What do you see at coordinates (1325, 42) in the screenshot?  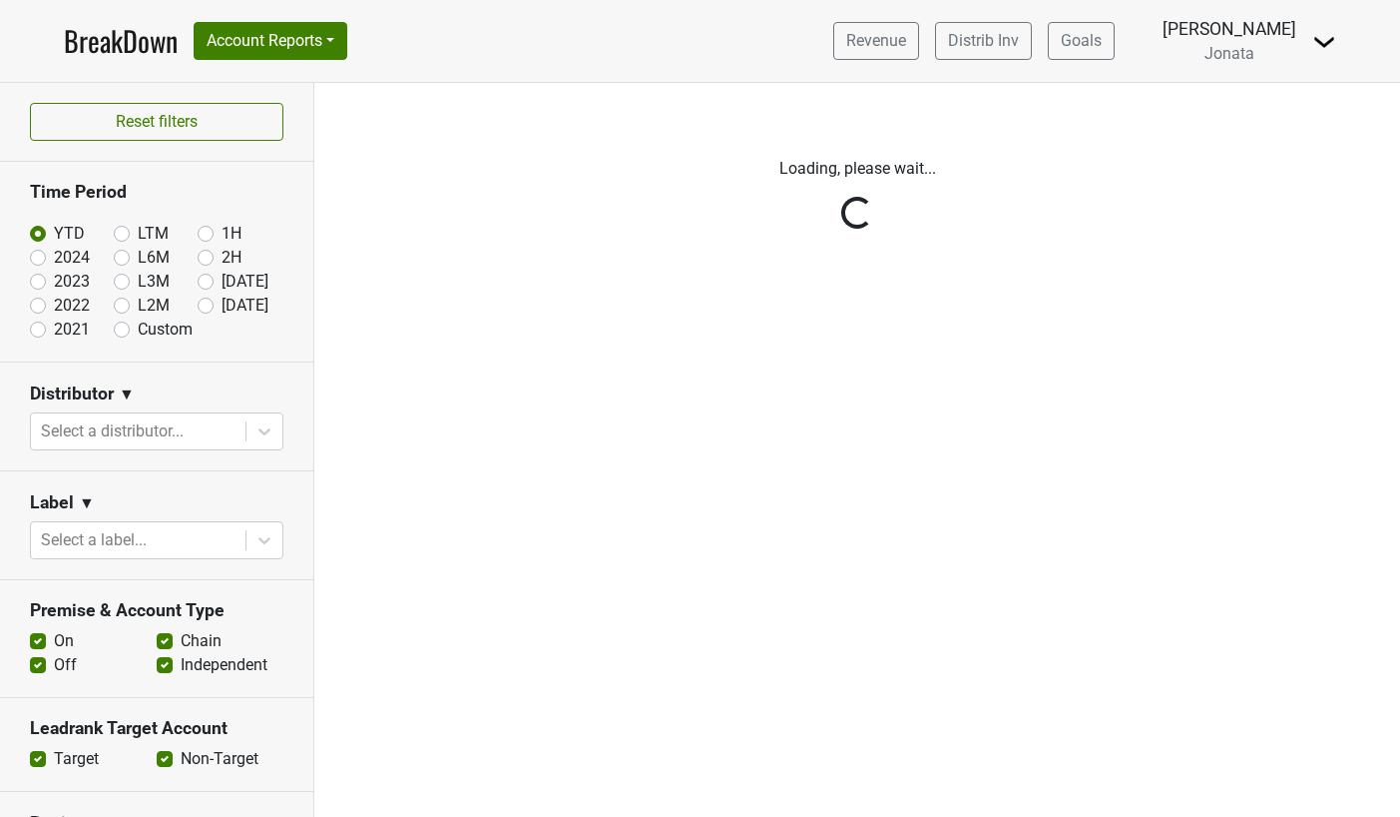 I see `img: Dropdown Menu` at bounding box center [1325, 42].